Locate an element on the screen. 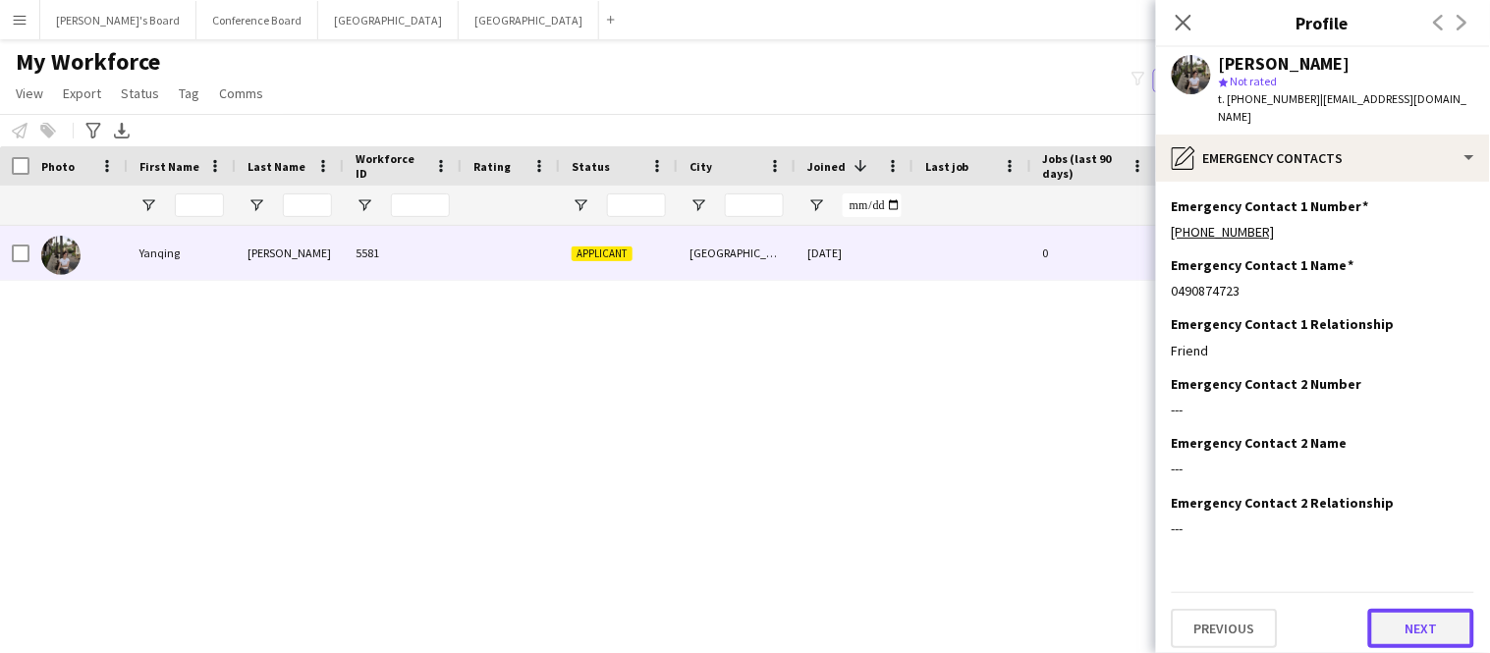  h3: Emergency Contact 2 Name is located at coordinates (1259, 443).